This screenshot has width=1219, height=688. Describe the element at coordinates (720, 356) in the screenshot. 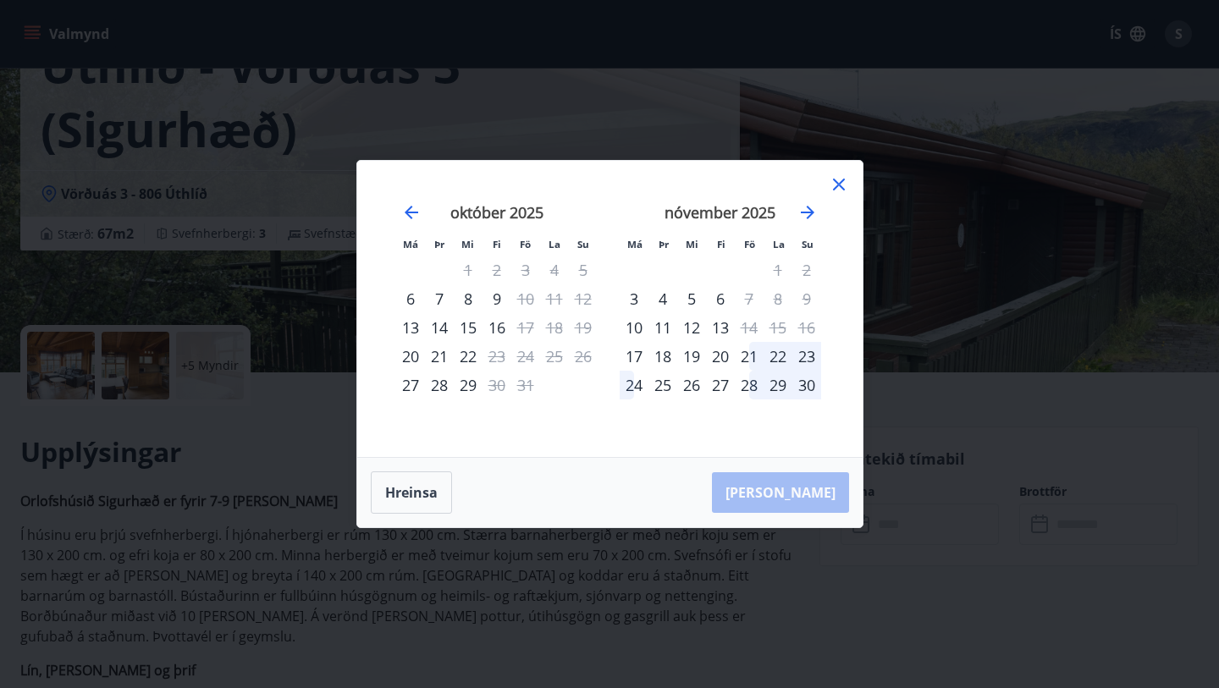

I see `div: 20` at that location.